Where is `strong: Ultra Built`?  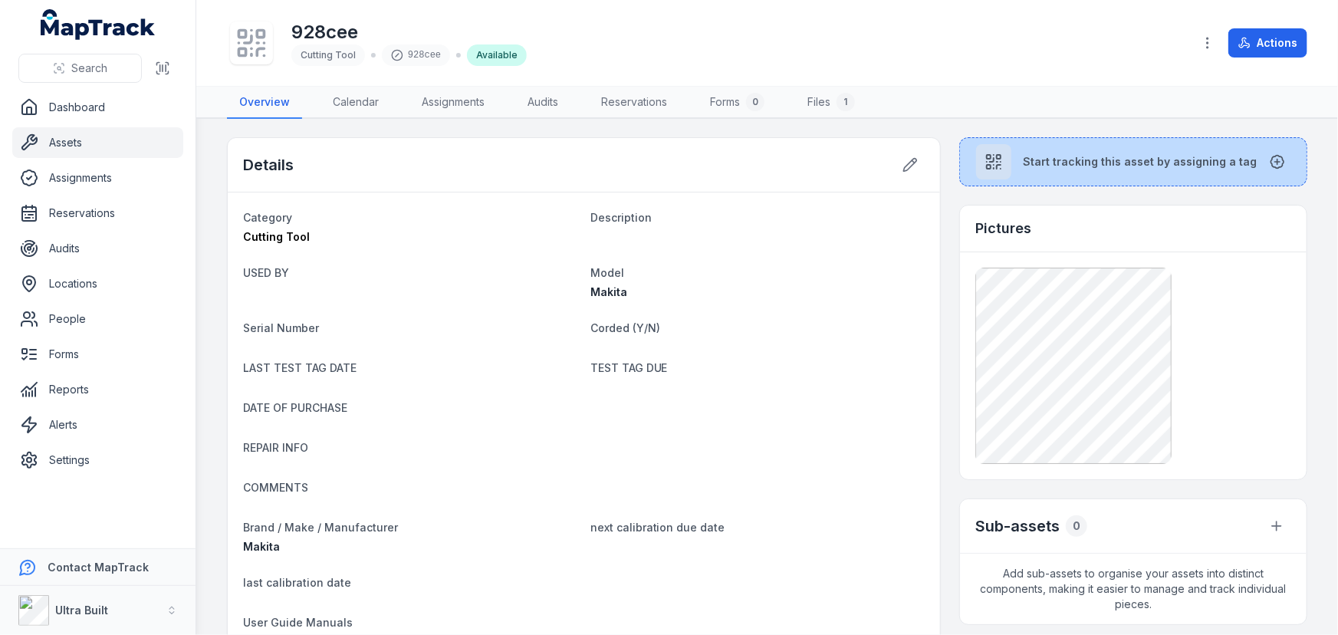
strong: Ultra Built is located at coordinates (81, 610).